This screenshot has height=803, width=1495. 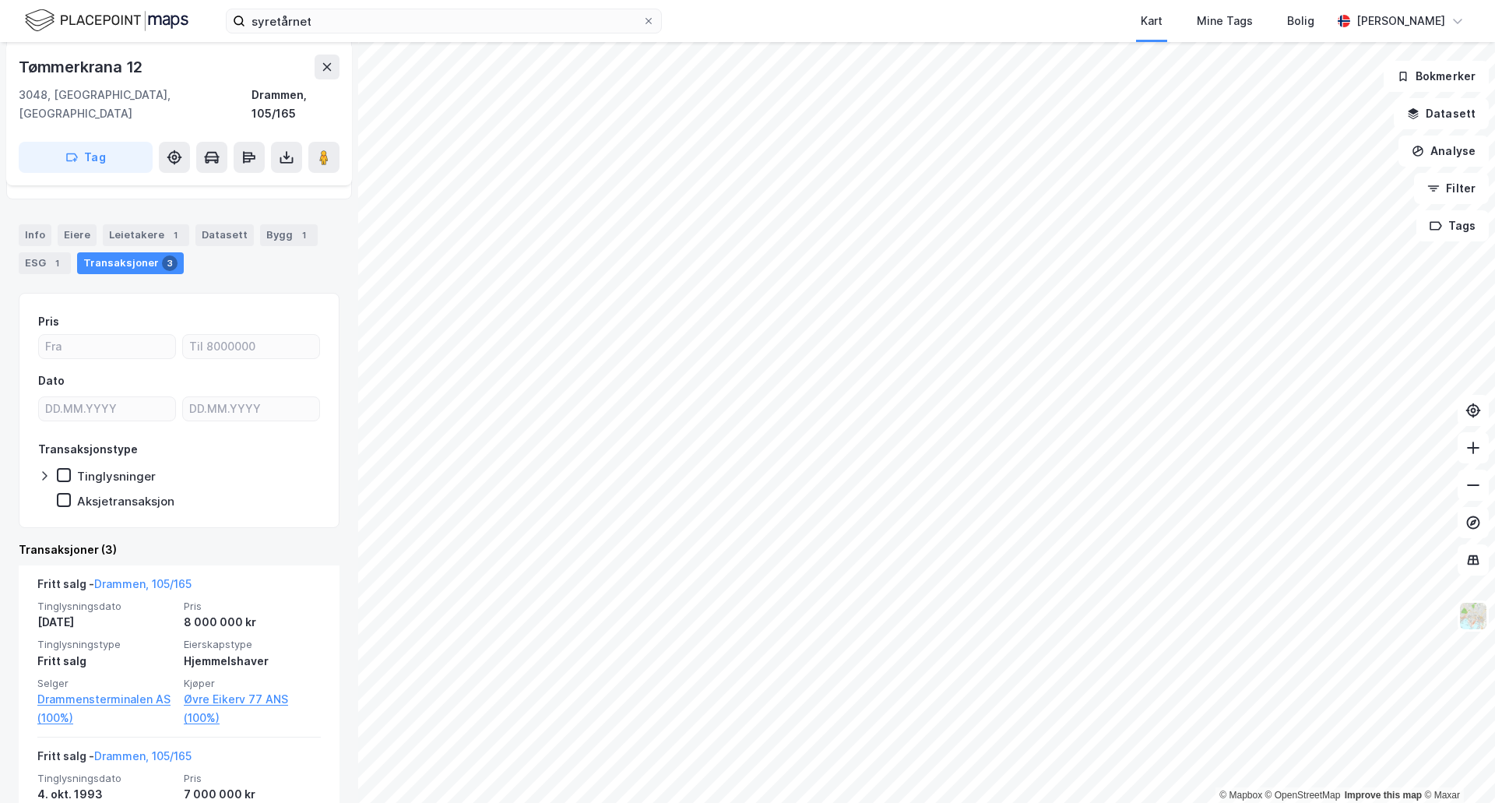 I want to click on div: Mine Tags, so click(x=1224, y=21).